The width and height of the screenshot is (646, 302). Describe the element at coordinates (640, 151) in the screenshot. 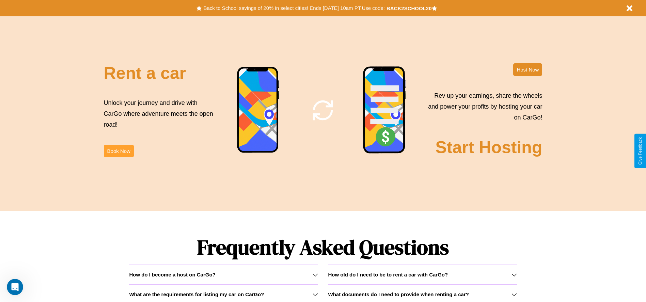

I see `div: Give Feedback` at that location.